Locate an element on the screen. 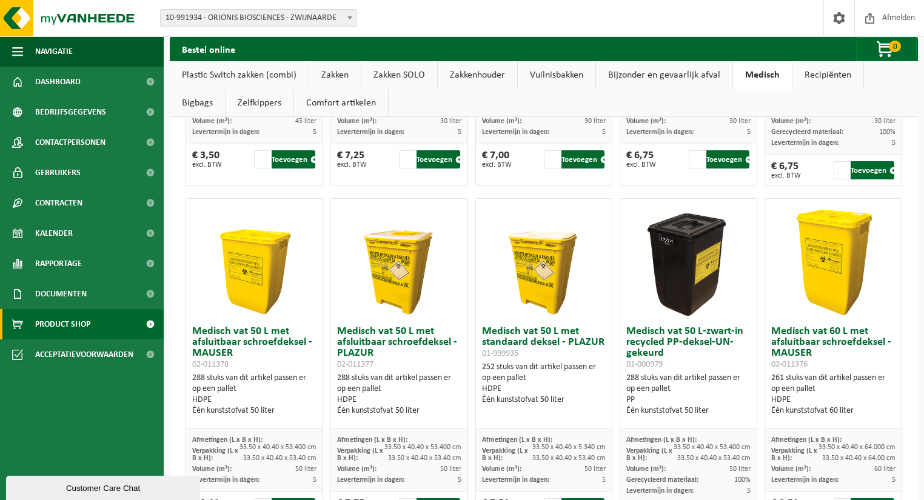  span: Bedrijfsgegevens is located at coordinates (70, 112).